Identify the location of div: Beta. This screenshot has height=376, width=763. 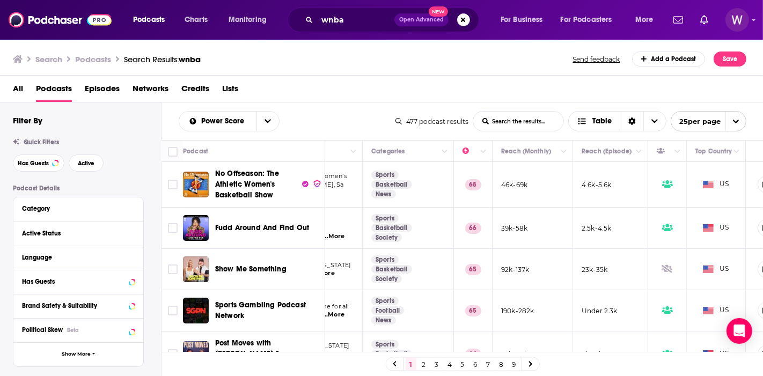
(73, 330).